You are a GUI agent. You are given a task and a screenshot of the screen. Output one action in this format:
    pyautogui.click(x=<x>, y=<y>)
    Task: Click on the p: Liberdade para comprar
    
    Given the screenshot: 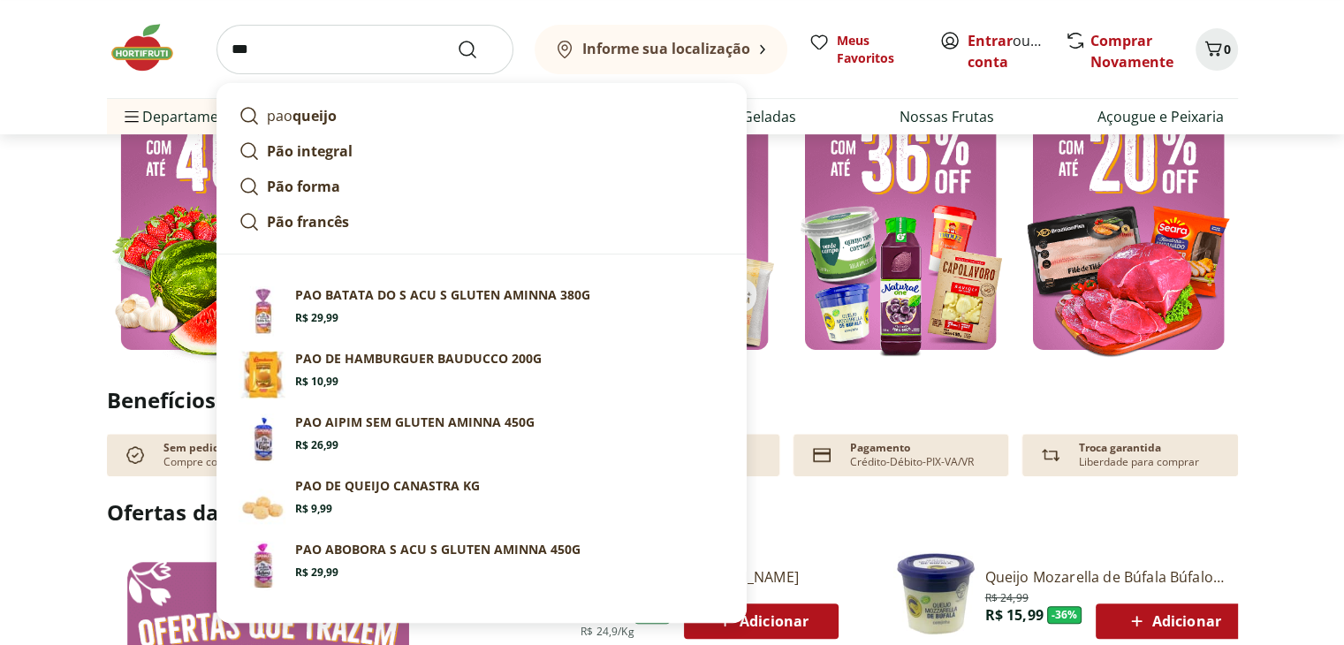 What is the action you would take?
    pyautogui.click(x=1139, y=462)
    